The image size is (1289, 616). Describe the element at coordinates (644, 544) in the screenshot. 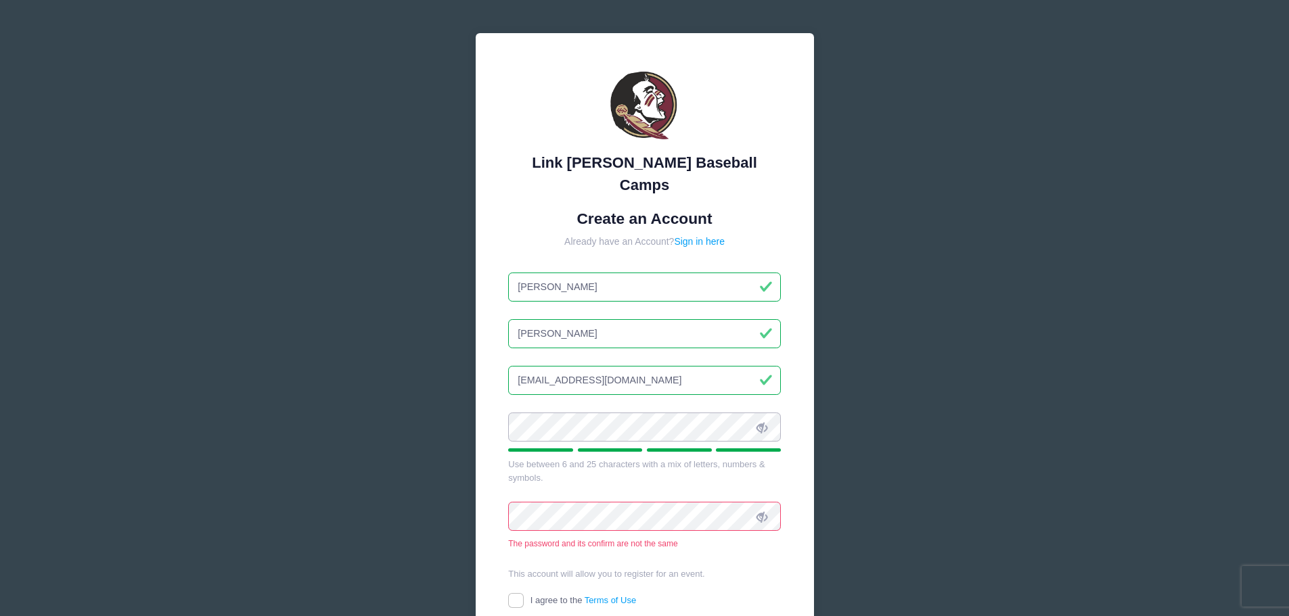

I see `div: The password and its confirm are not the same` at that location.